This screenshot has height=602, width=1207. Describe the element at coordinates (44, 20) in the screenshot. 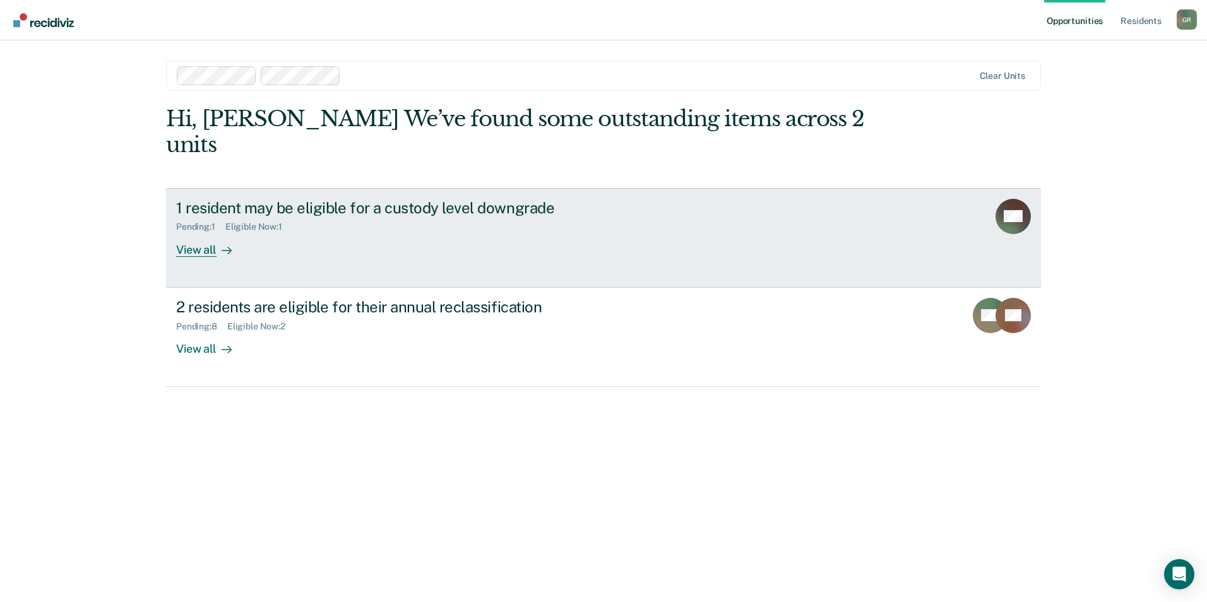

I see `img: Recidiviz` at that location.